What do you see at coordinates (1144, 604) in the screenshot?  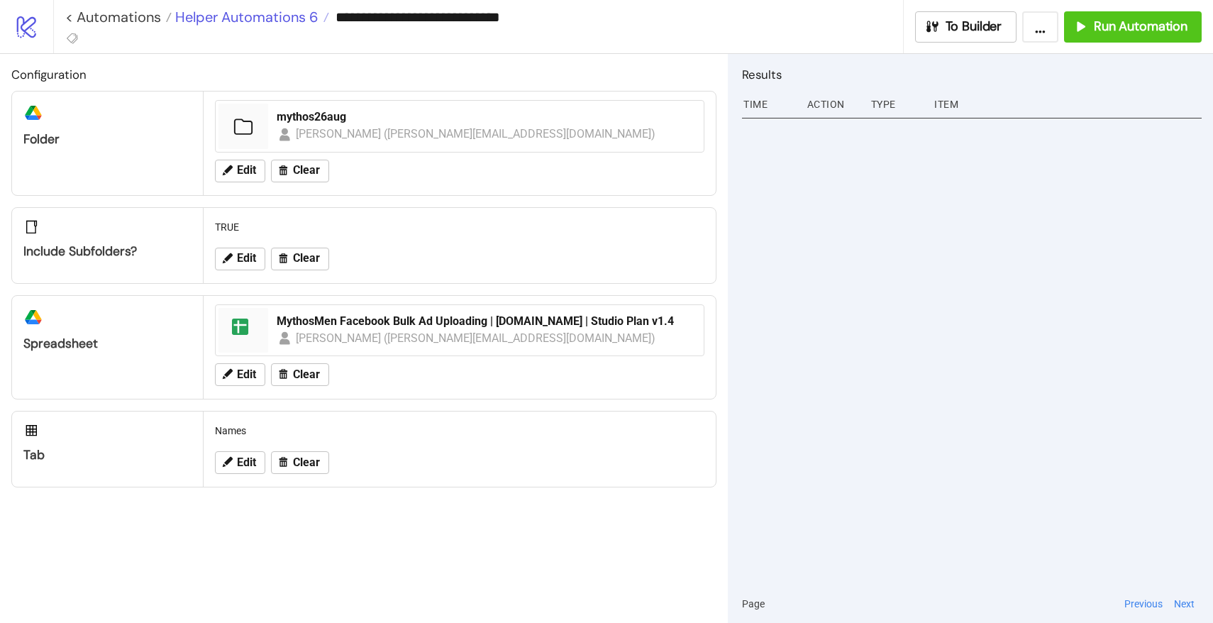 I see `button: Previous` at bounding box center [1144, 604].